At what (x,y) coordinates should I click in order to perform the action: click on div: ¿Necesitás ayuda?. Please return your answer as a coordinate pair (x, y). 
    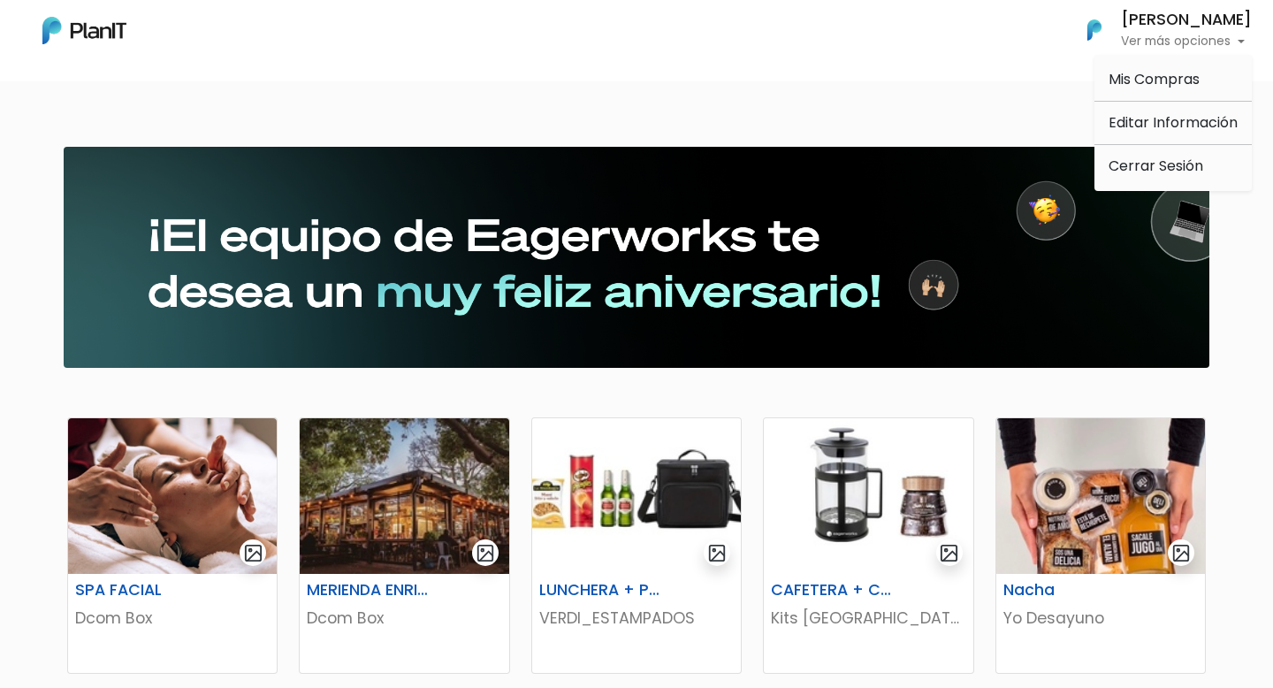
    Looking at the image, I should click on (172, 34).